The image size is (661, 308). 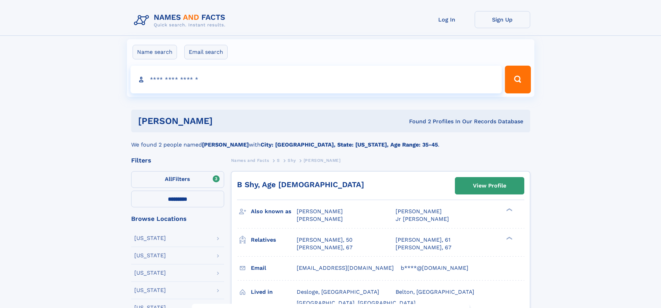 I want to click on a: Names and Facts, so click(x=250, y=160).